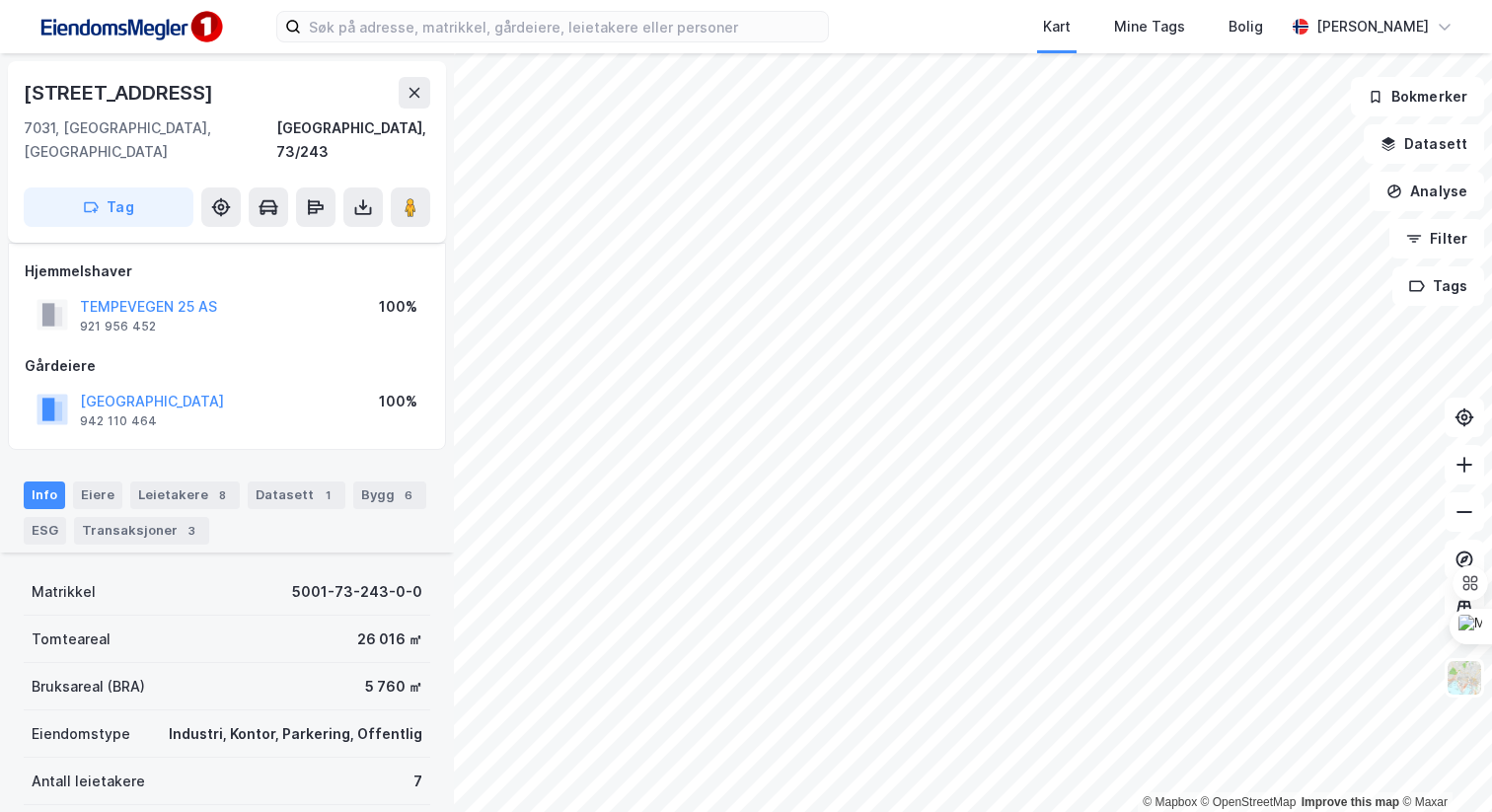  What do you see at coordinates (222, 495) in the screenshot?
I see `div: 8` at bounding box center [222, 495].